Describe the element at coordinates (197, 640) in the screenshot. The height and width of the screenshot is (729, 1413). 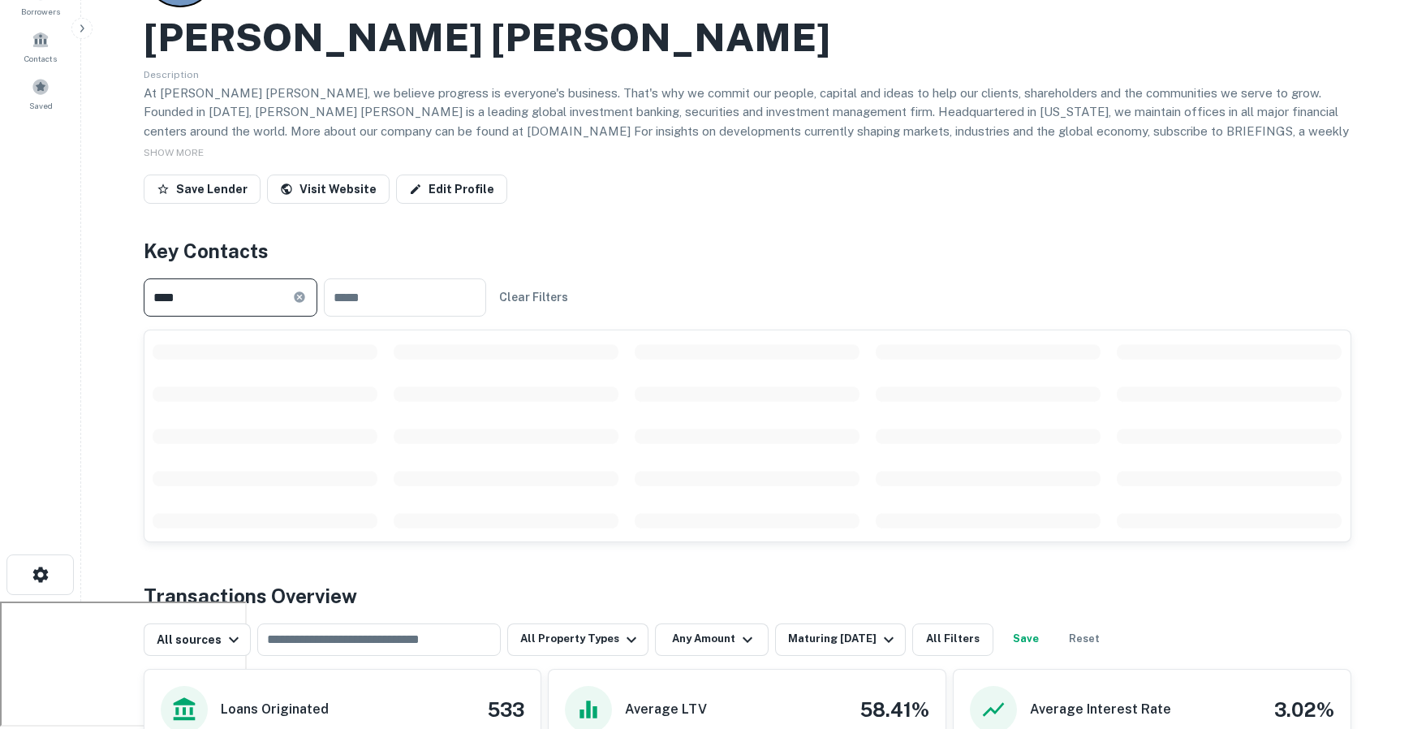
I see `button: All sources` at that location.